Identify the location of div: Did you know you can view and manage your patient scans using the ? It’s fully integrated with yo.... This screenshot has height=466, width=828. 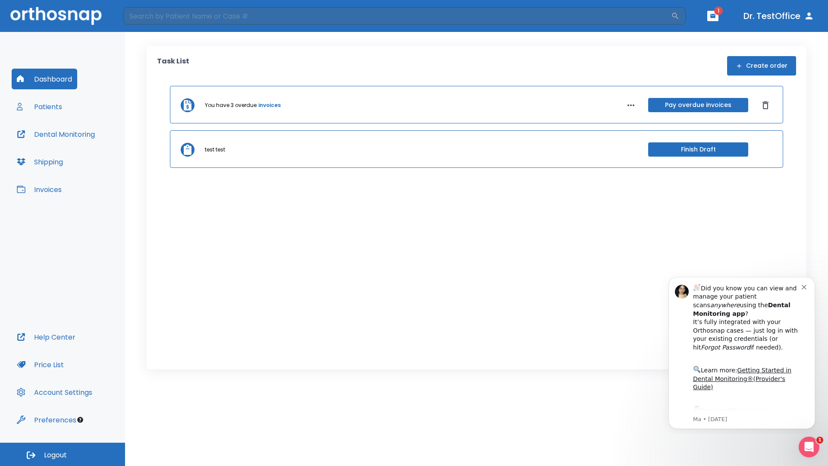
(92, 52).